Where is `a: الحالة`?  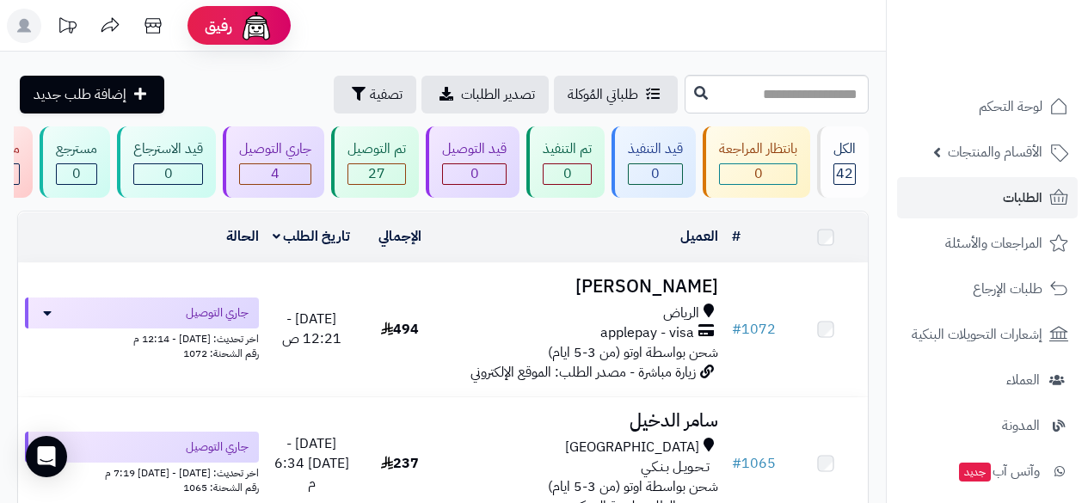
a: الحالة is located at coordinates (242, 236).